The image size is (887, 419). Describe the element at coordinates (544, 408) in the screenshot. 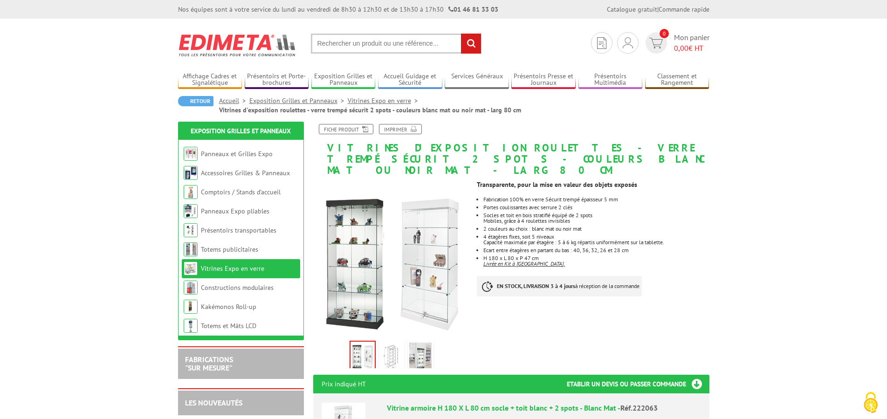

I see `div: Vitrine armoire H 180 X L 80 cm socle + toit blanc + 2 spots - Blanc Mat -` at that location.